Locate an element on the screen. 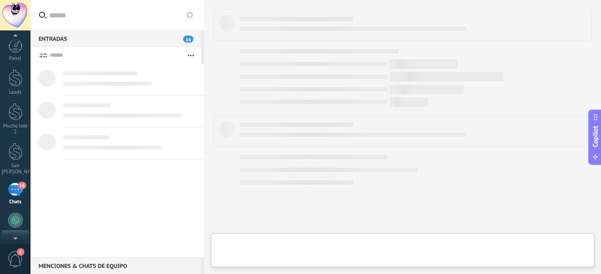 The height and width of the screenshot is (274, 601). button: Más is located at coordinates (190, 55).